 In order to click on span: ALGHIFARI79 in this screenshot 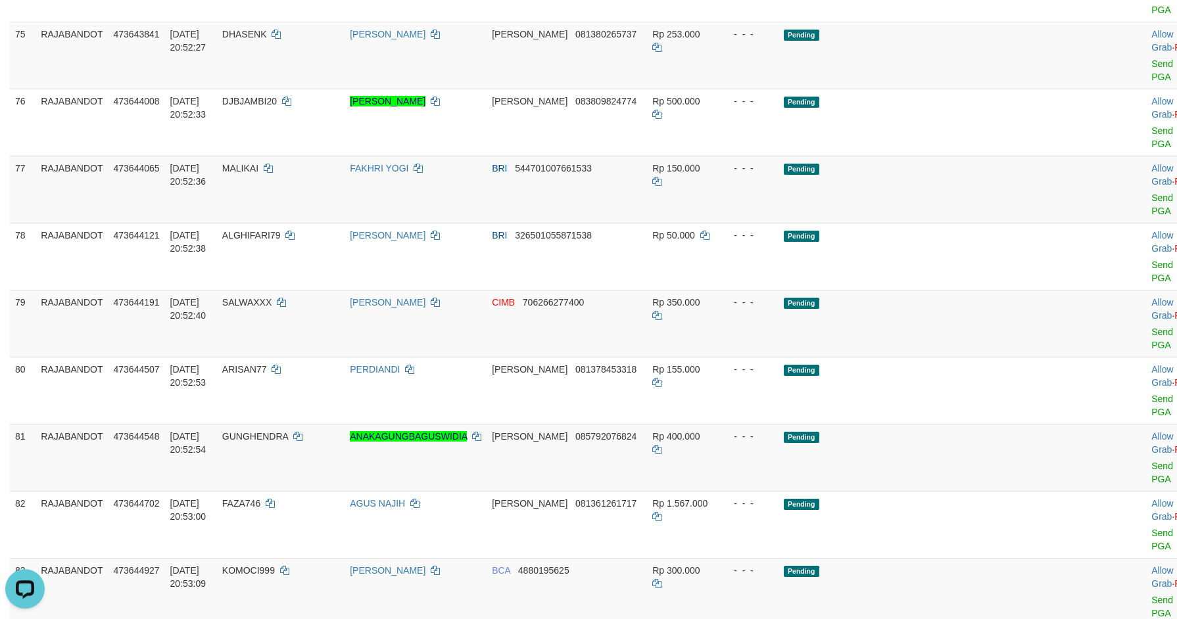, I will do `click(251, 235)`.